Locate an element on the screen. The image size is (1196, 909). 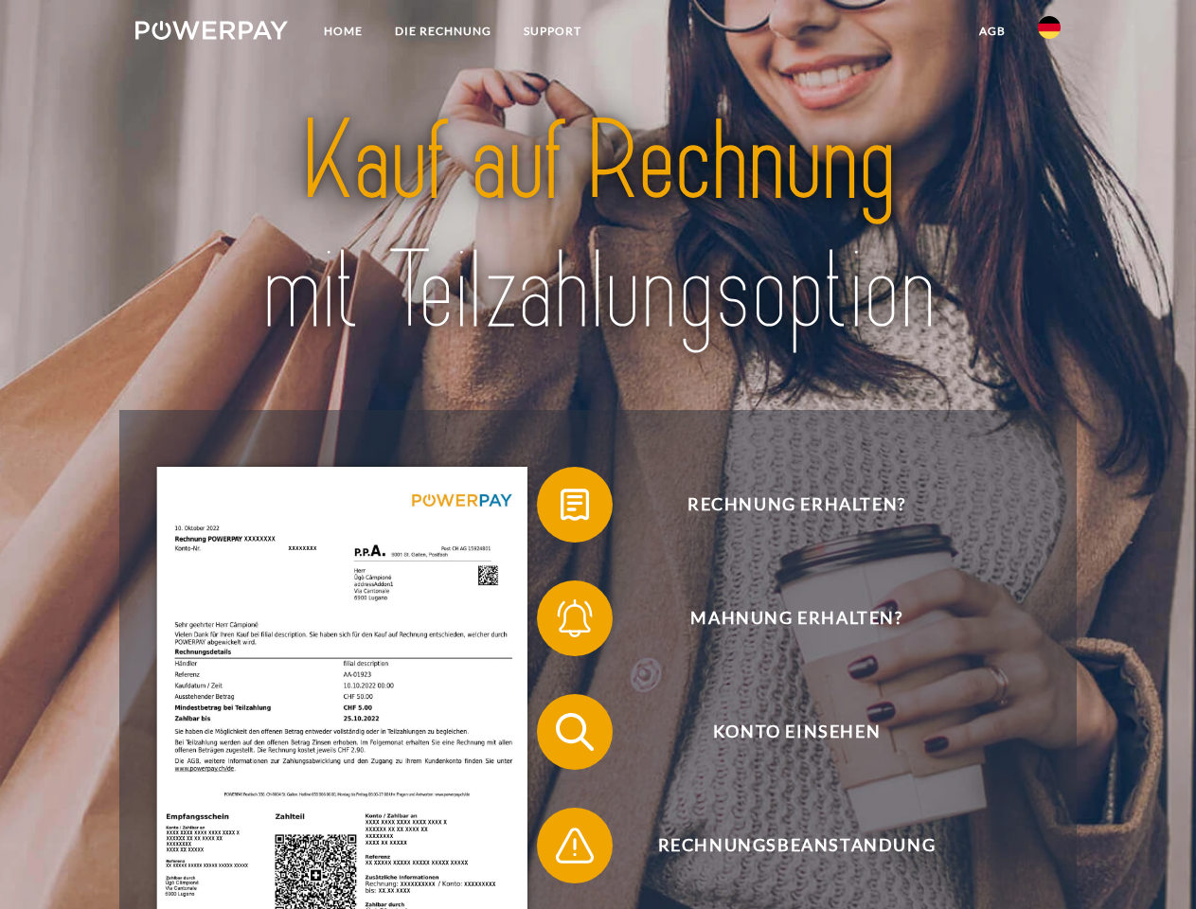
img: title-powerpay_de.svg is located at coordinates (598, 226).